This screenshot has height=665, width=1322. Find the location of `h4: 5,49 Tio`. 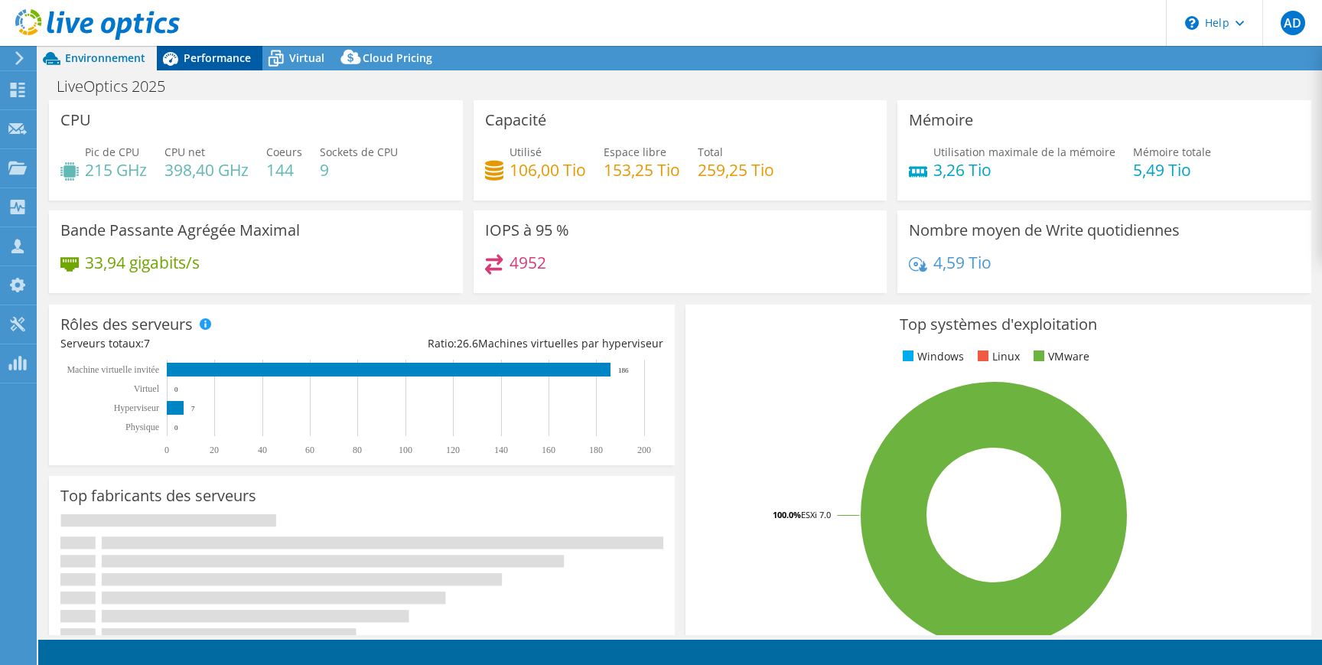

h4: 5,49 Tio is located at coordinates (1172, 170).